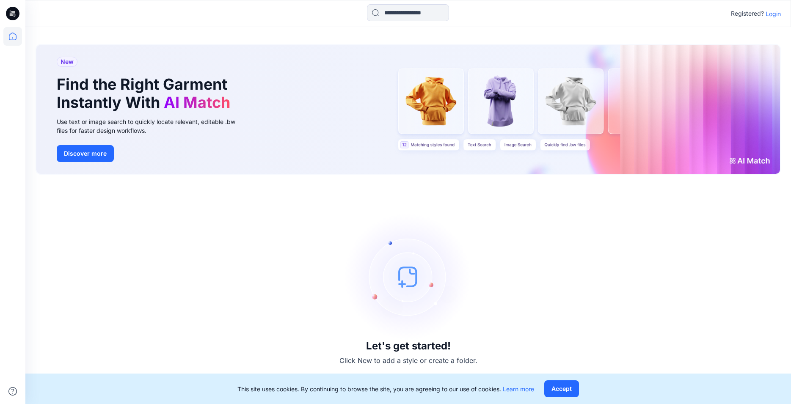 This screenshot has width=791, height=404. I want to click on a: Discover more, so click(85, 154).